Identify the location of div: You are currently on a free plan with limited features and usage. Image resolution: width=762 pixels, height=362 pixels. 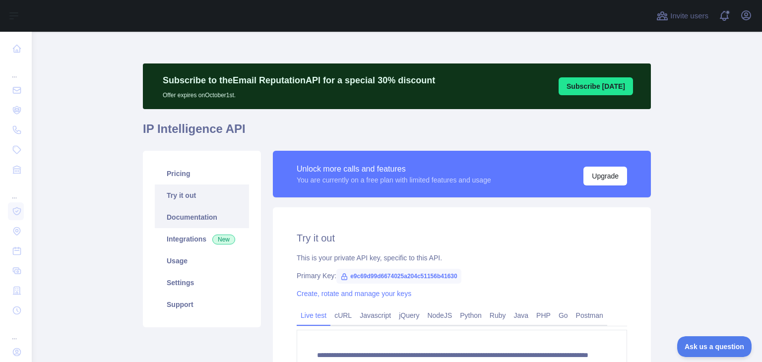
(394, 180).